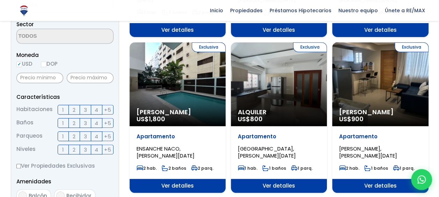  I want to click on span: Únete a RE/MAX, so click(405, 10).